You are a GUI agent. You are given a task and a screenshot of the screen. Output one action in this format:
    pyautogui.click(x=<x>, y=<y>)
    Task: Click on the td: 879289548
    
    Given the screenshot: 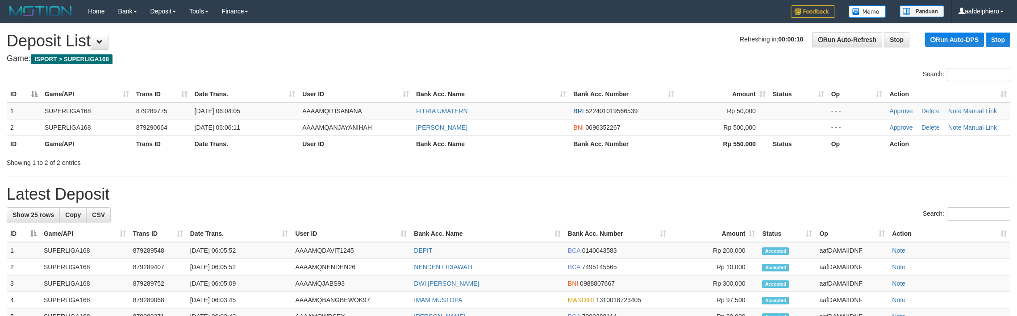 What is the action you would take?
    pyautogui.click(x=158, y=251)
    